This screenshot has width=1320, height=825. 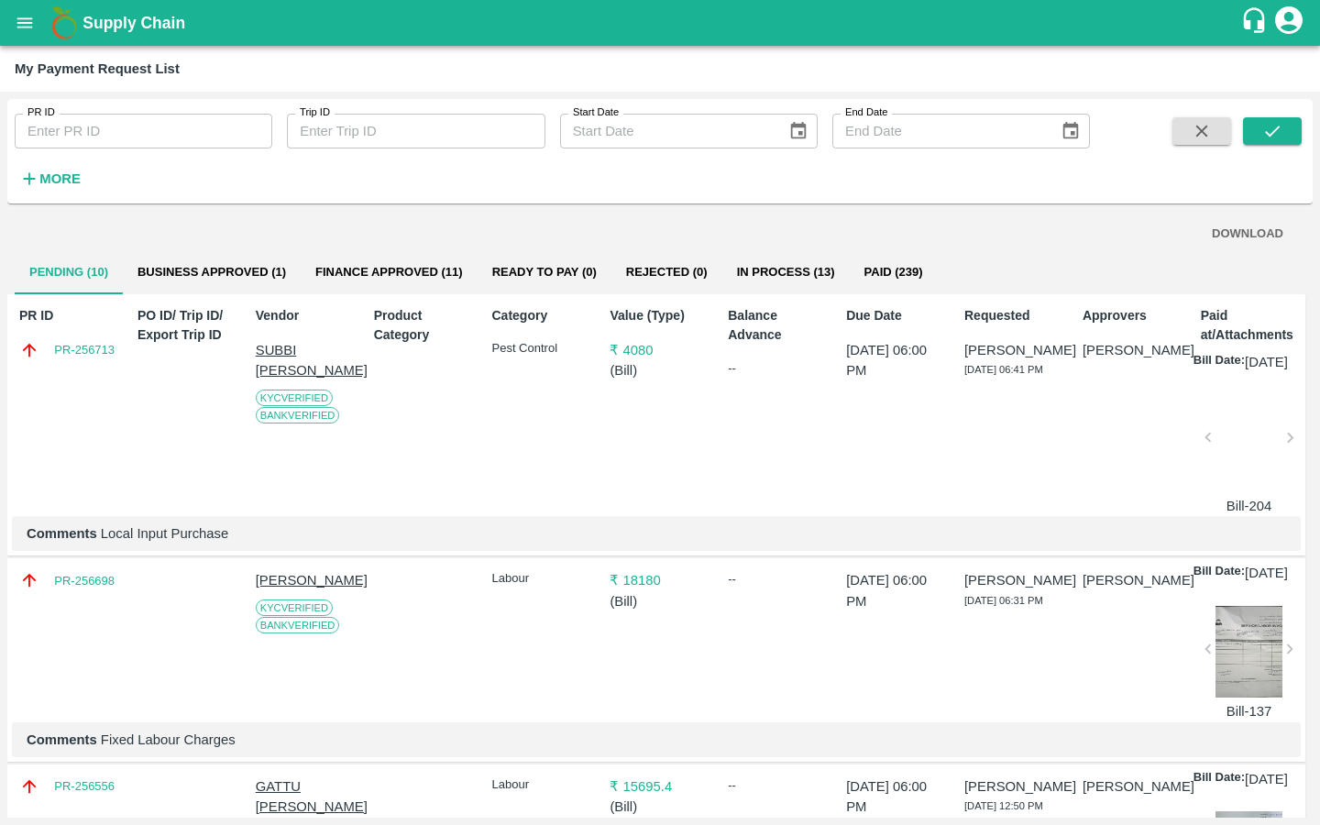 I want to click on p: ₹ 18180, so click(x=659, y=580).